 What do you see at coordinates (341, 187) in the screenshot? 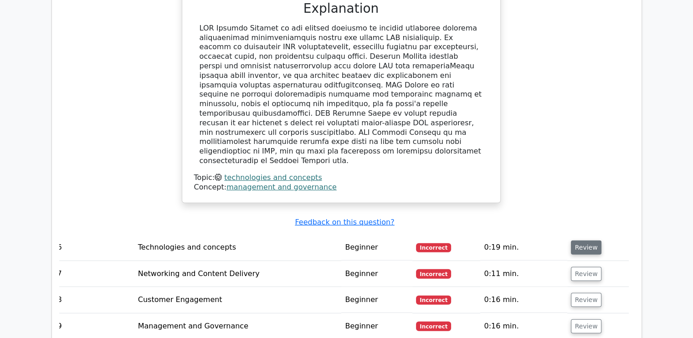
I see `div: Concept:` at bounding box center [341, 187].